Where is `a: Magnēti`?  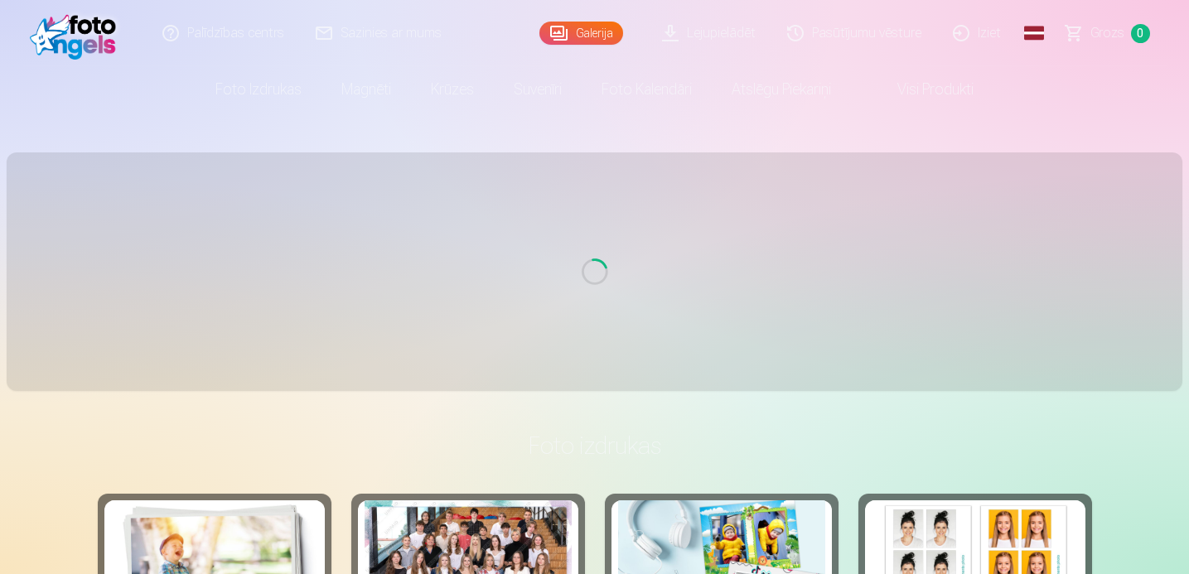
a: Magnēti is located at coordinates (366, 89).